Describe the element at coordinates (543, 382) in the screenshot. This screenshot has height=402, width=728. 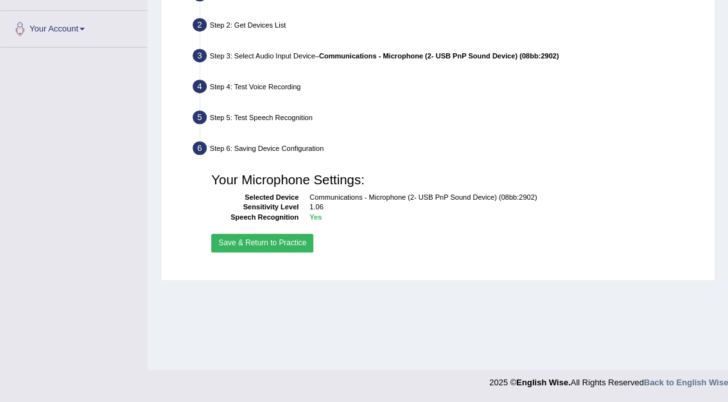
I see `strong: English Wise.` at that location.